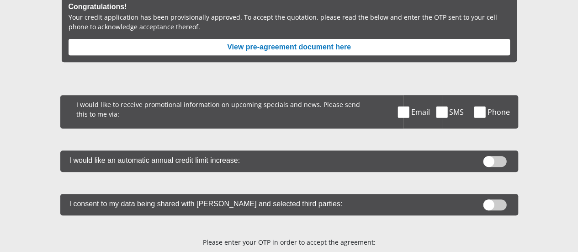 The width and height of the screenshot is (578, 252). I want to click on p: I would like to receive promotional information on upcoming specials and news. Please send this t..., so click(218, 108).